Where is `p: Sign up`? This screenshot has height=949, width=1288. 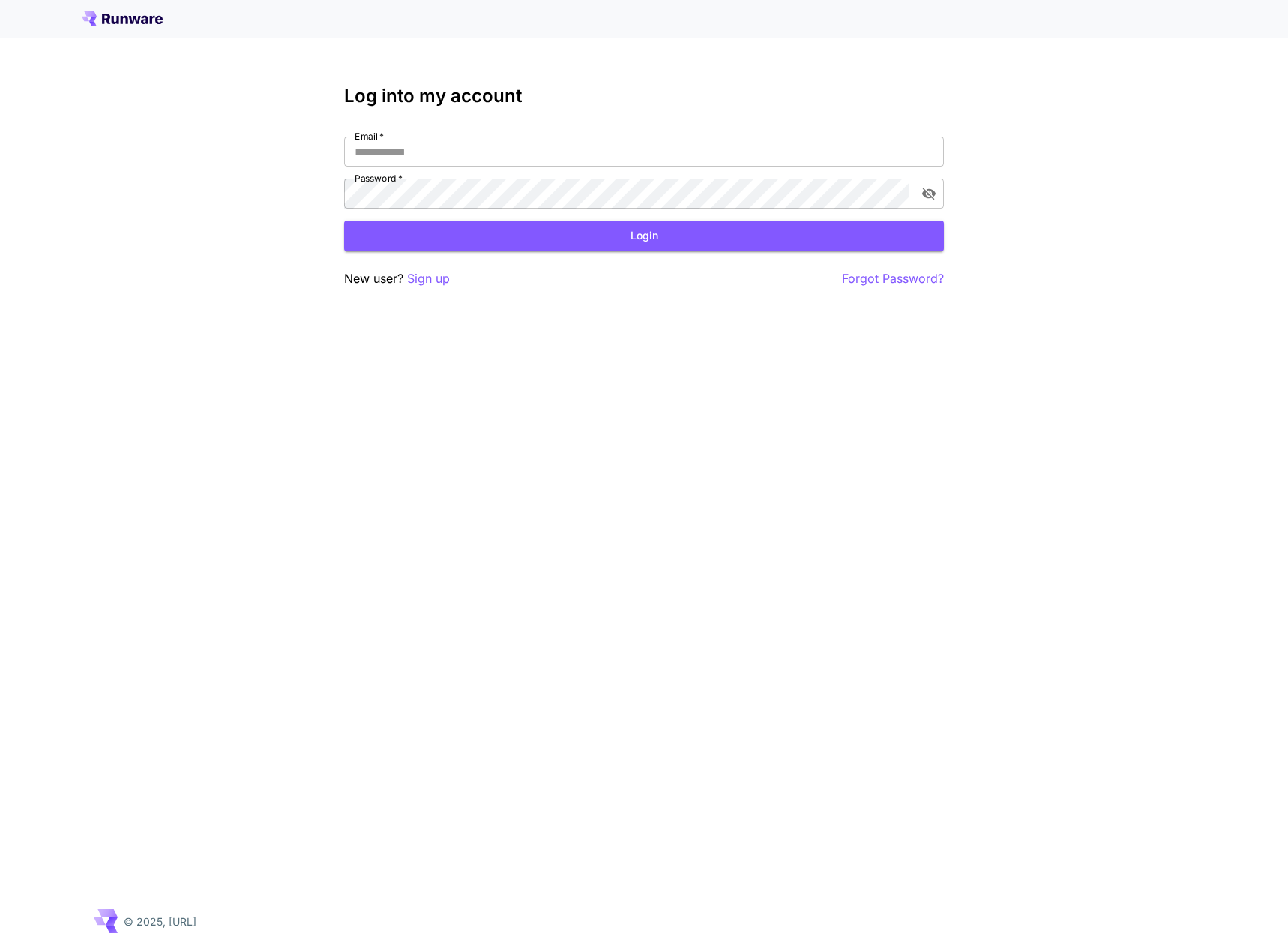 p: Sign up is located at coordinates (428, 278).